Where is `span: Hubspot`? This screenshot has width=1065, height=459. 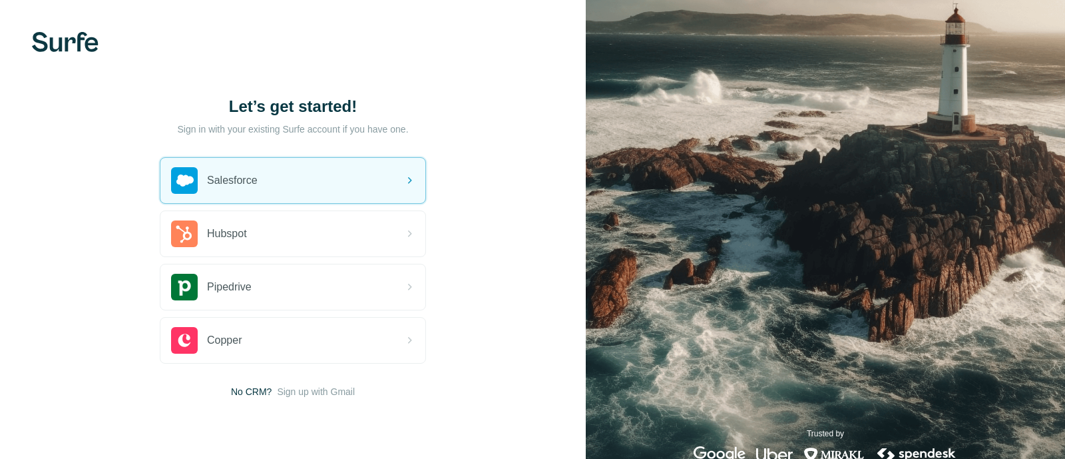 span: Hubspot is located at coordinates (227, 234).